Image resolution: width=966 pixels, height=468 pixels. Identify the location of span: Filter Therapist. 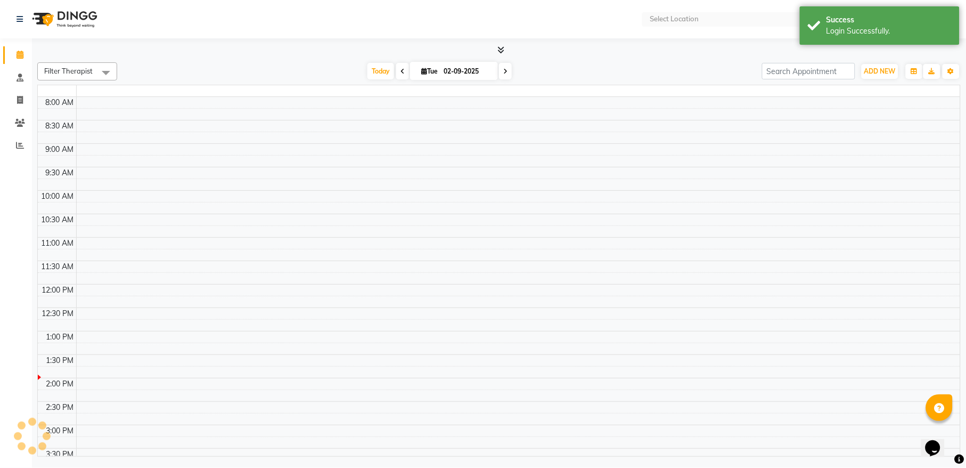
(68, 71).